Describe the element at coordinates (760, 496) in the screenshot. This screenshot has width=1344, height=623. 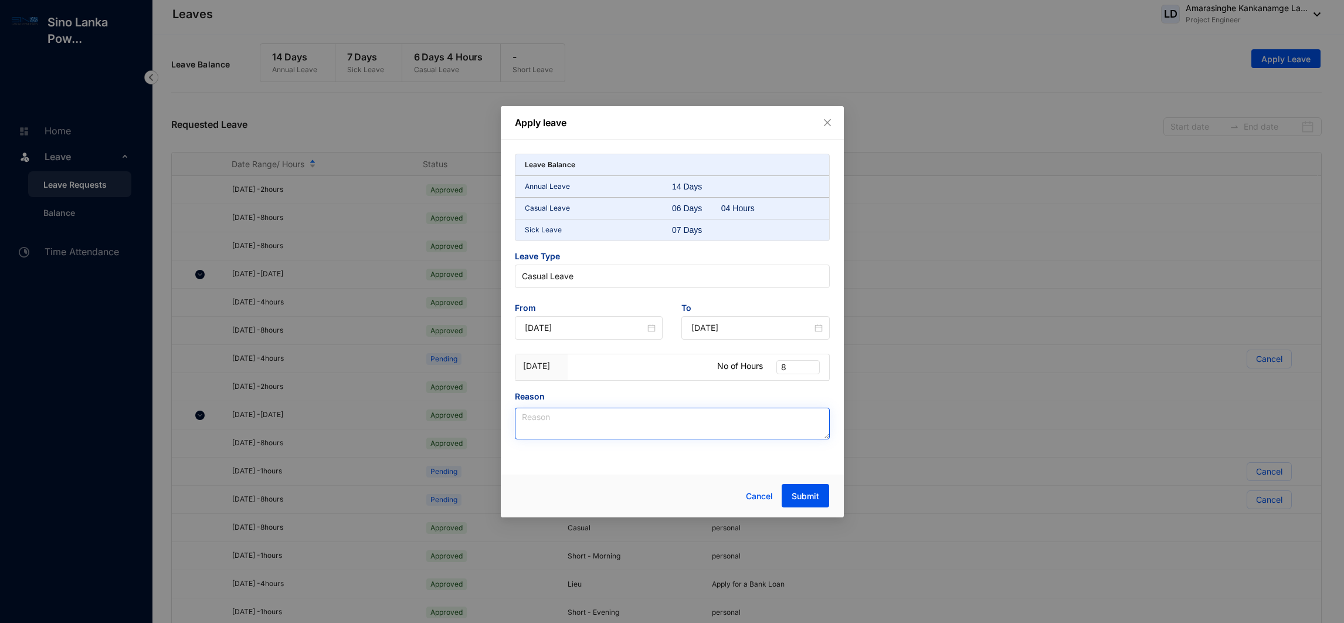
I see `span: Cancel` at that location.